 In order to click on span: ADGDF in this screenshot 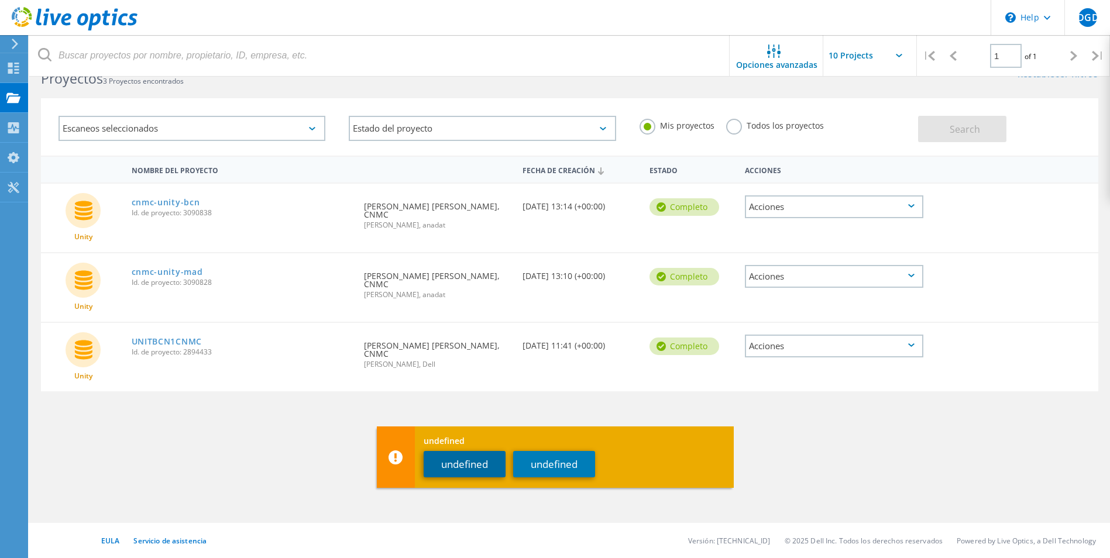, I will do `click(1087, 18)`.